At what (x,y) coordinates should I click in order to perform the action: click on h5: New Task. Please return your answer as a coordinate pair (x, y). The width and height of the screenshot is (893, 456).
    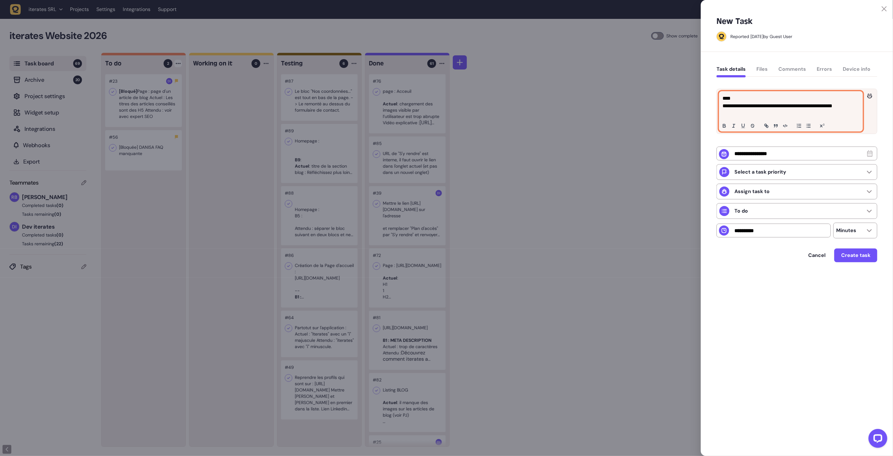
    Looking at the image, I should click on (735, 21).